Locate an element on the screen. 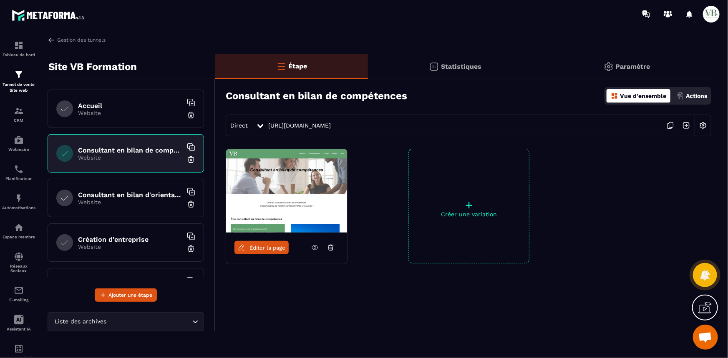 This screenshot has width=728, height=358. a: Éditer la page is located at coordinates (261, 248).